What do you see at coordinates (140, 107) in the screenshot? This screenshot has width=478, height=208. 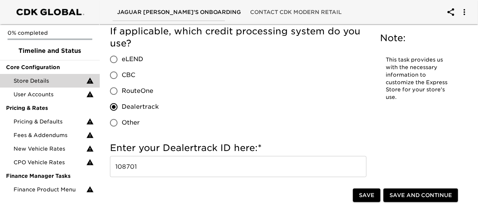 I see `span: Dealertrack` at bounding box center [140, 107].